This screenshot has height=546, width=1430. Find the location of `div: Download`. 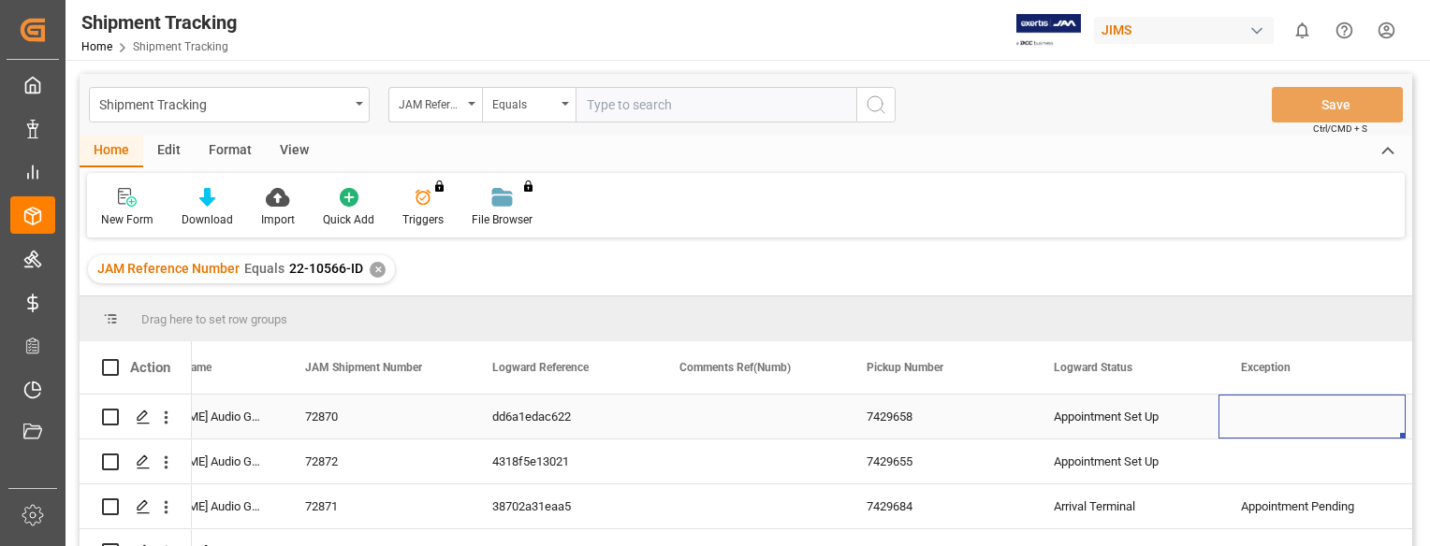

div: Download is located at coordinates (207, 220).